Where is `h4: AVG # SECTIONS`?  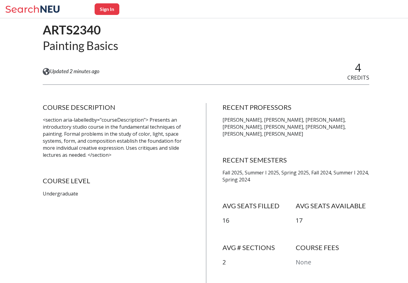
h4: AVG # SECTIONS is located at coordinates (259, 248).